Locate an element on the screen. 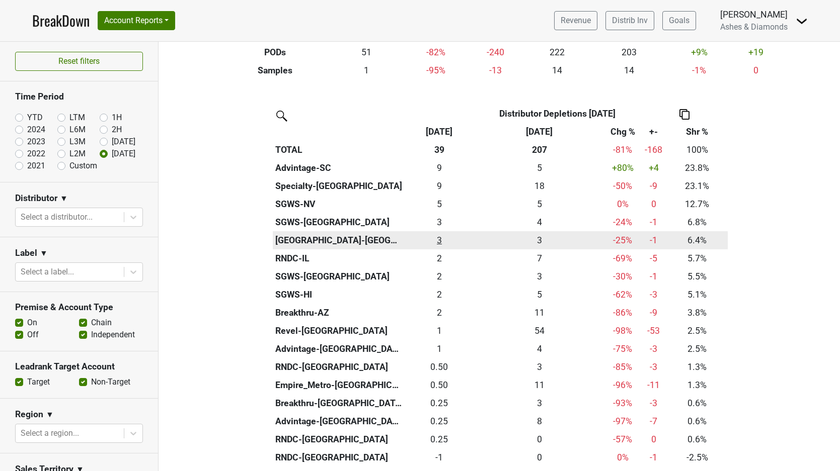 The height and width of the screenshot is (471, 840). td: -13 is located at coordinates (495, 70).